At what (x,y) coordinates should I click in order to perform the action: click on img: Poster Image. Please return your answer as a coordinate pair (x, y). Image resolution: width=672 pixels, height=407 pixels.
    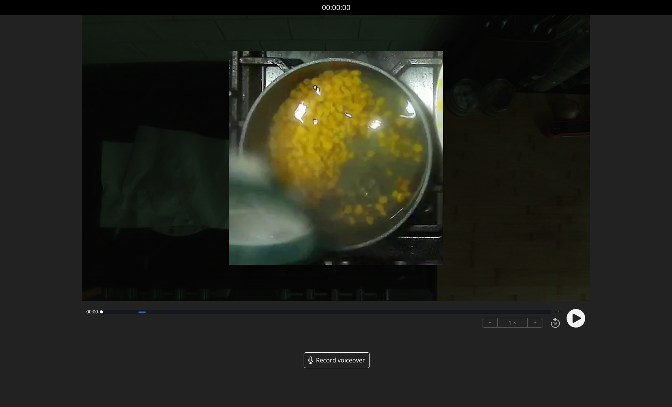
    Looking at the image, I should click on (336, 158).